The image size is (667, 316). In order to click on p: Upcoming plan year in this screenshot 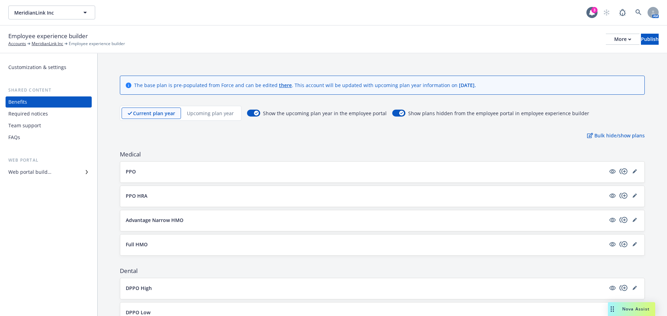, I will do `click(210, 113)`.